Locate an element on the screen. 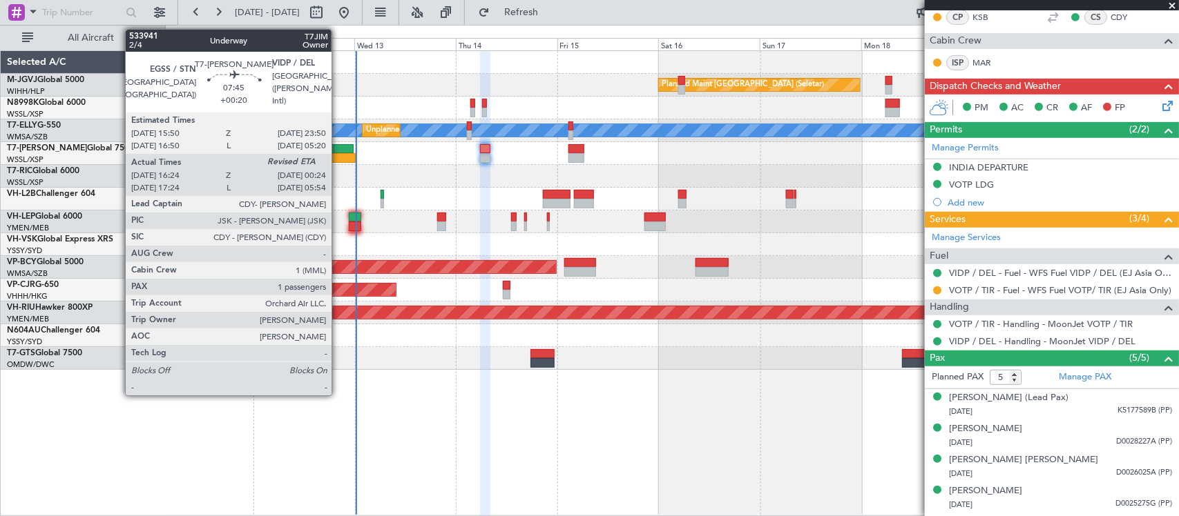  a: T7-ELLYG-550 is located at coordinates (34, 126).